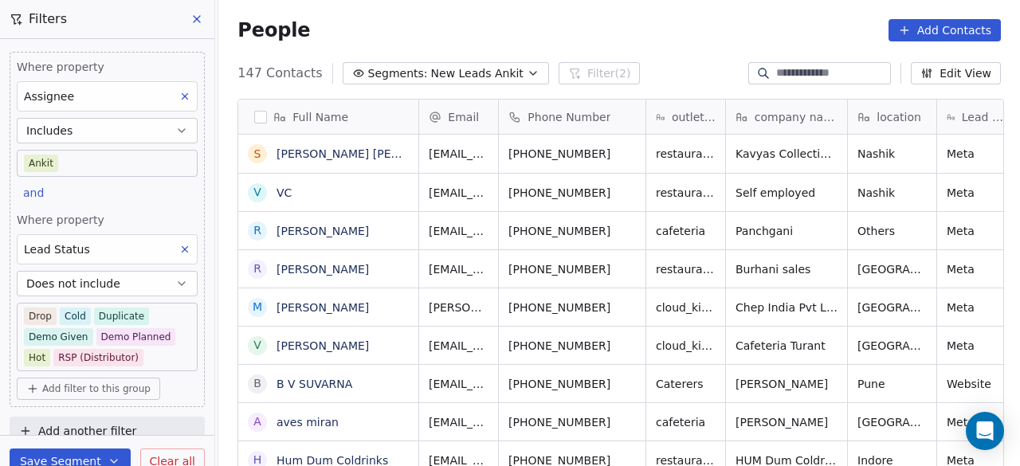 The width and height of the screenshot is (1020, 466). What do you see at coordinates (314, 384) in the screenshot?
I see `a: B V SUVARNA` at bounding box center [314, 384].